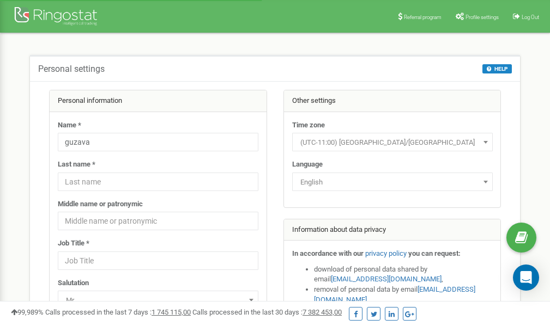 The image size is (550, 326). I want to click on span: Log Out, so click(530, 17).